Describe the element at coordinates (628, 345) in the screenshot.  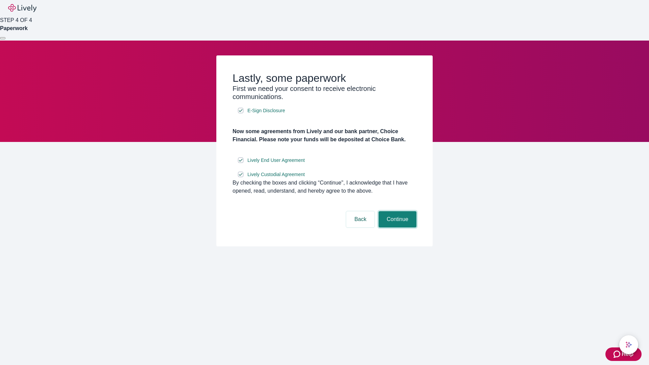
I see `svg: Lively AI Assistant` at that location.